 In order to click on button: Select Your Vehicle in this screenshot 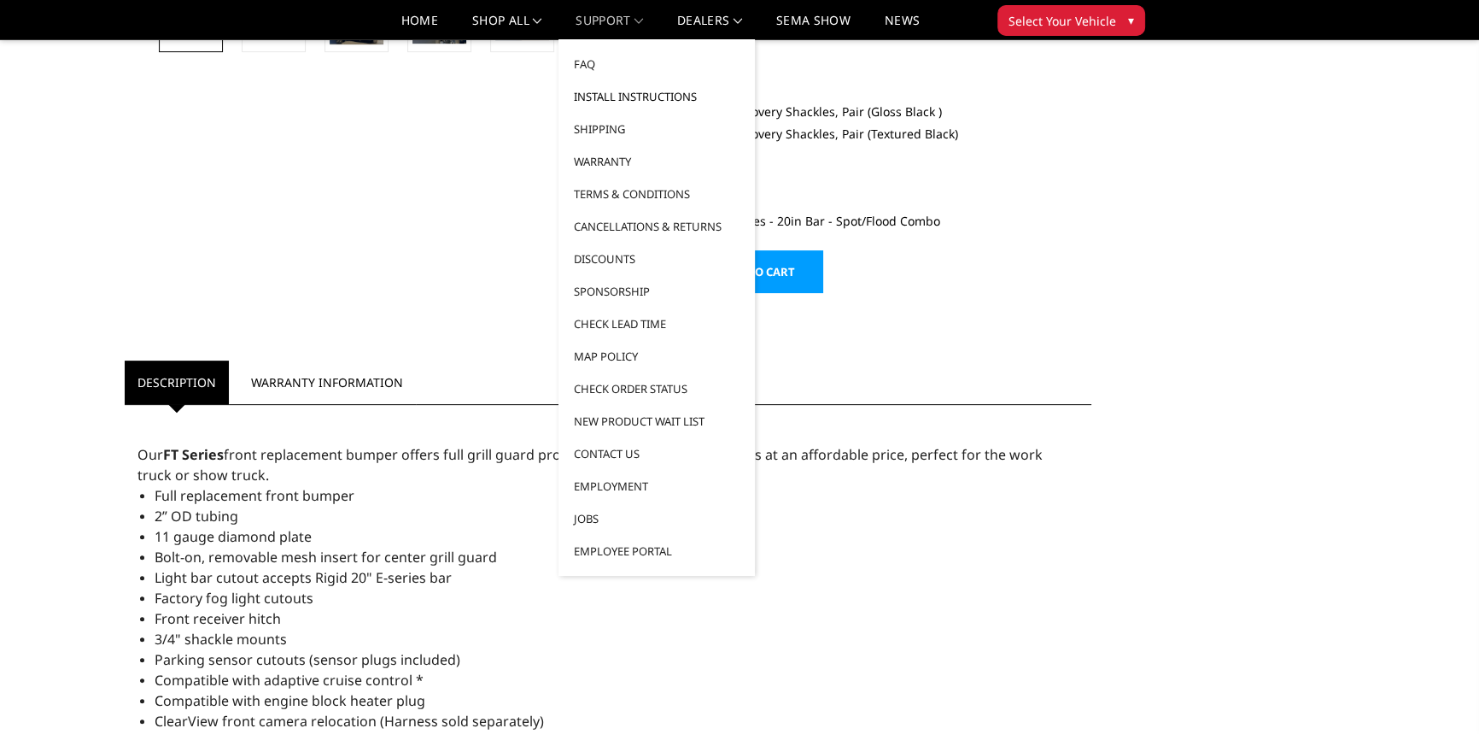, I will do `click(1071, 21)`.